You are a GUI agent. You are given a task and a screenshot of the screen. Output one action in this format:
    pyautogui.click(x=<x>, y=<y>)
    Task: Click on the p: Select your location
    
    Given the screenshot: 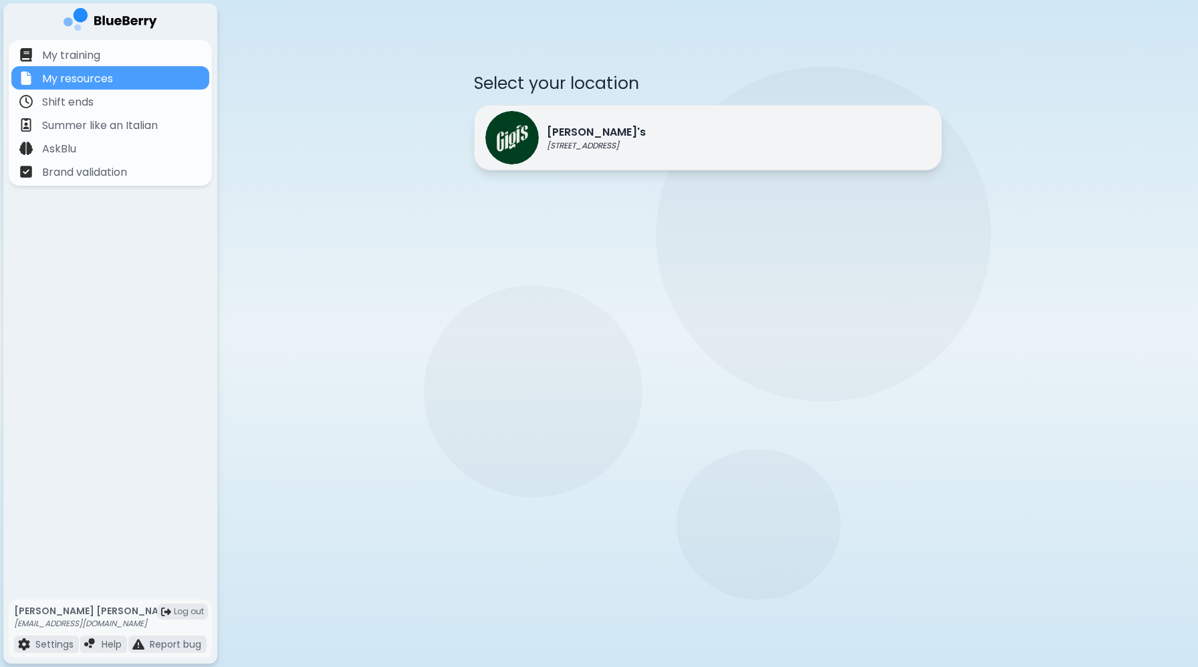 What is the action you would take?
    pyautogui.click(x=708, y=83)
    